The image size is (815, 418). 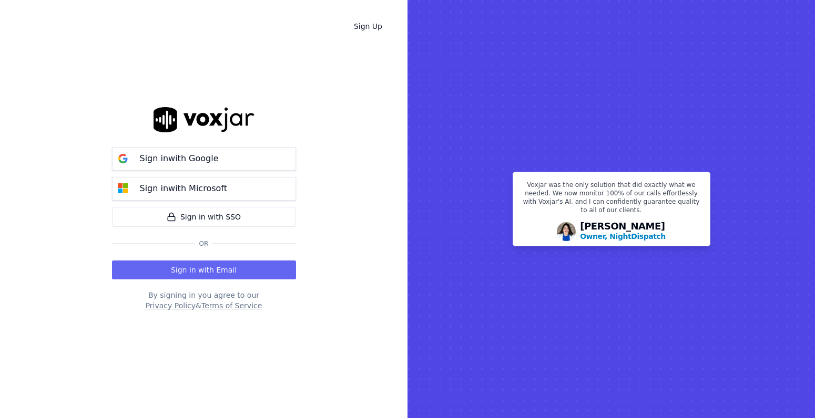 I want to click on img: Avatar, so click(x=566, y=232).